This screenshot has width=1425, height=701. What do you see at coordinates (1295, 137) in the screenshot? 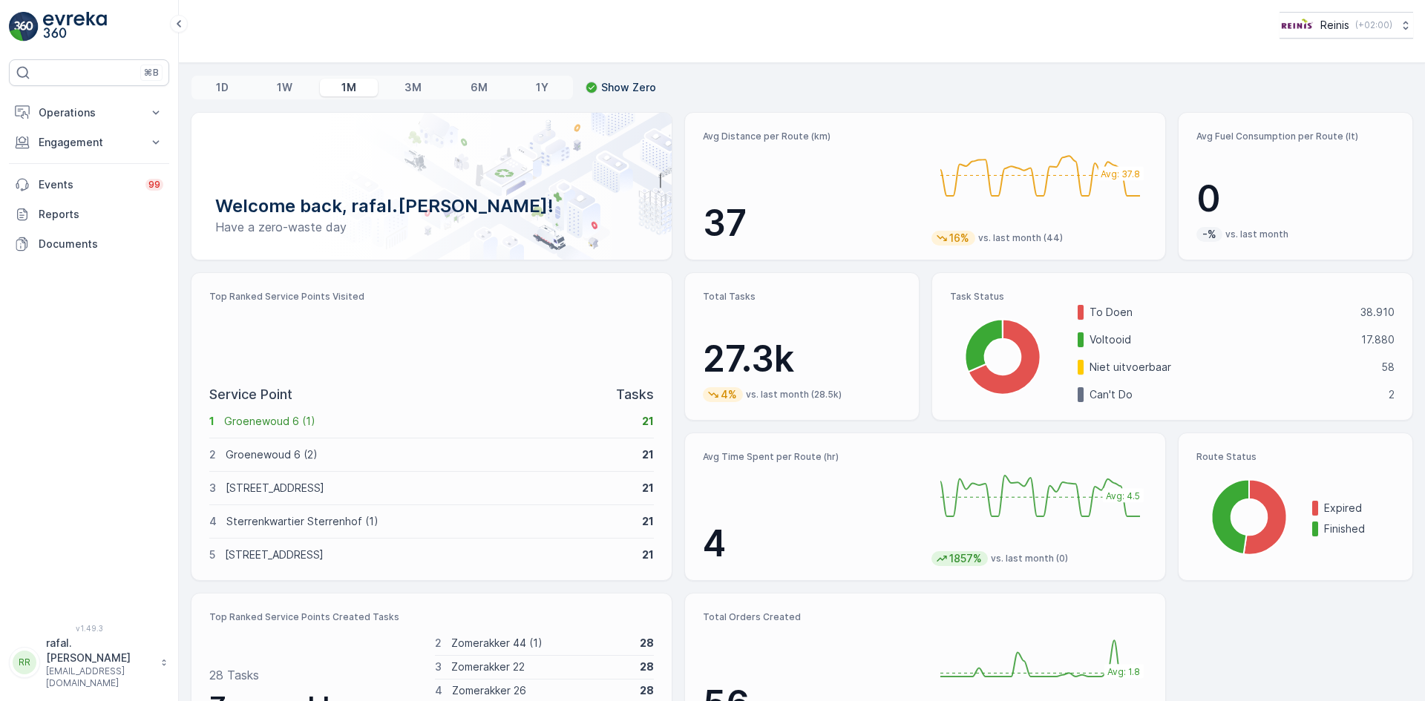
I see `p: Avg Fuel Consumption per Route (lt)` at bounding box center [1295, 137].